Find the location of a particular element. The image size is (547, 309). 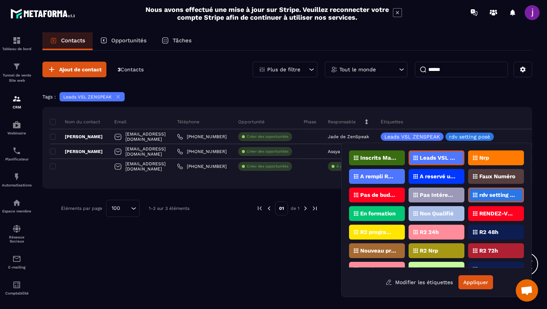

p: RENDEZ-VOUS PROGRAMMé V1 (ZenSpeak à vie) is located at coordinates (497, 214).